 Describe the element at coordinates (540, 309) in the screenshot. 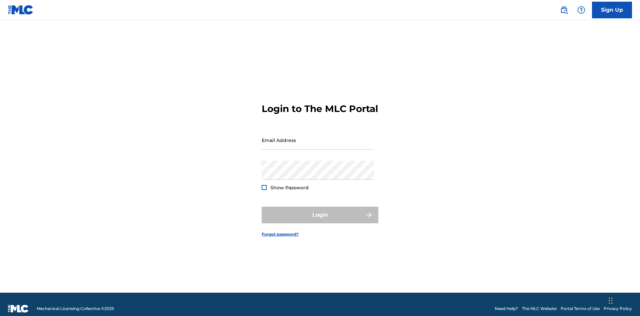

I see `a: The MLC Website` at that location.